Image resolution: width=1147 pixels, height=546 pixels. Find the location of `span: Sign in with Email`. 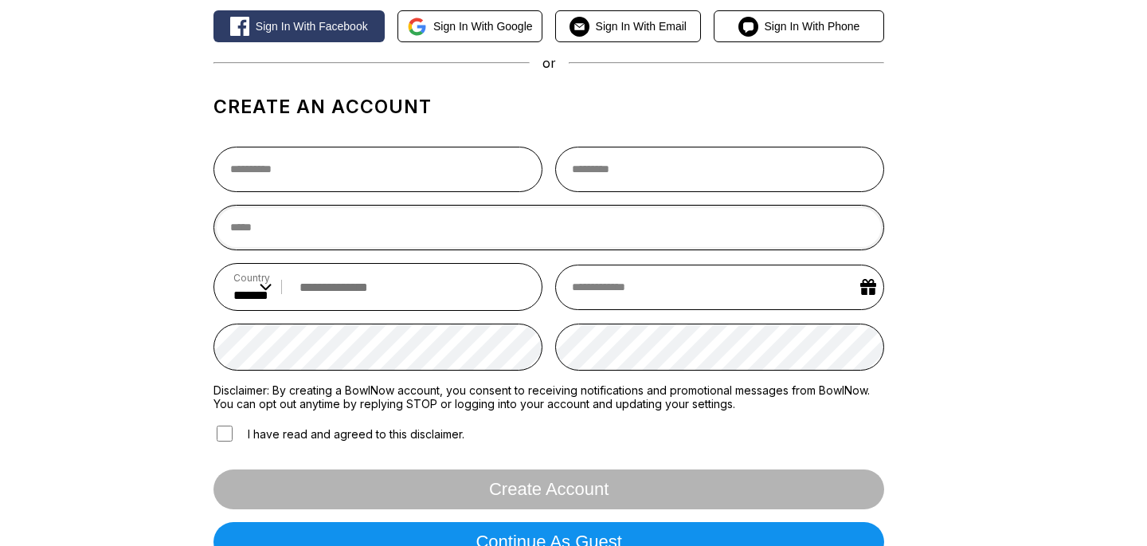

span: Sign in with Email is located at coordinates (641, 26).